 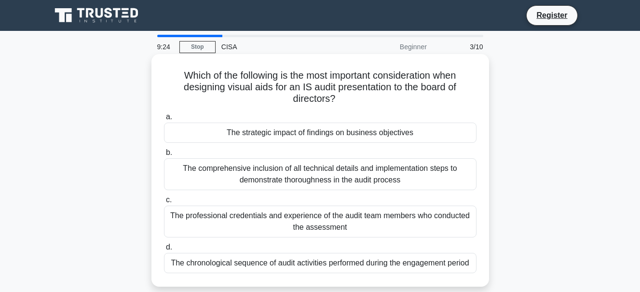 What do you see at coordinates (320, 174) in the screenshot?
I see `div: The comprehensive inclusion of all technical details and implementation steps to demonstrate thor...` at bounding box center [320, 174].